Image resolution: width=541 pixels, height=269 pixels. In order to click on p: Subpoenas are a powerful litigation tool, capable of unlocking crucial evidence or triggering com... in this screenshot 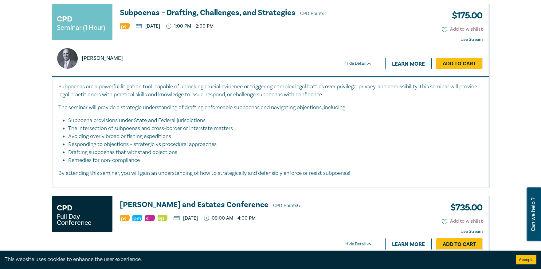, I will do `click(271, 91)`.